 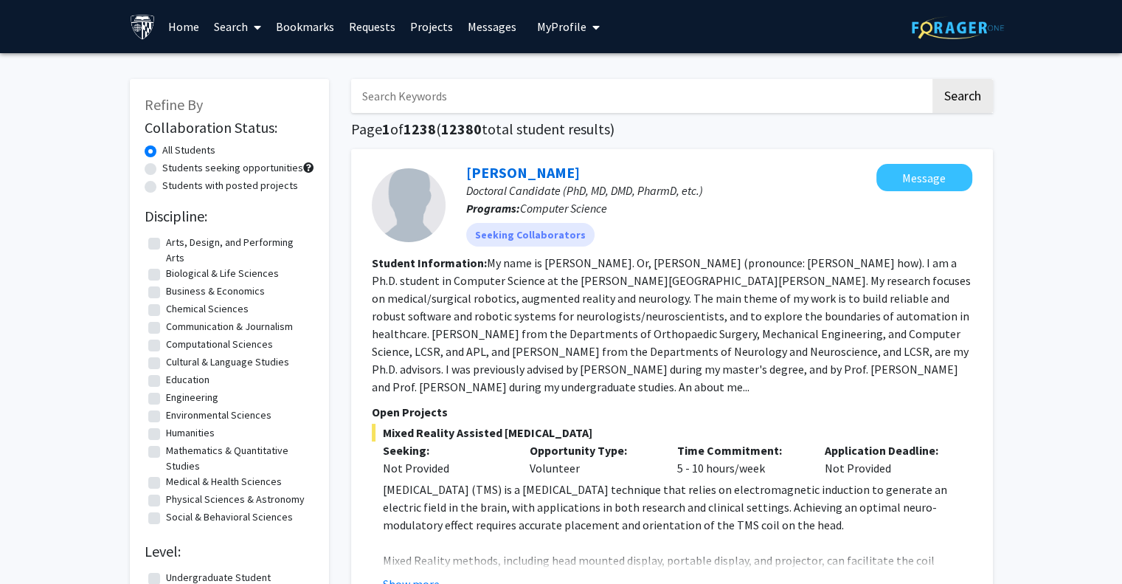 I want to click on a: Search, so click(x=238, y=27).